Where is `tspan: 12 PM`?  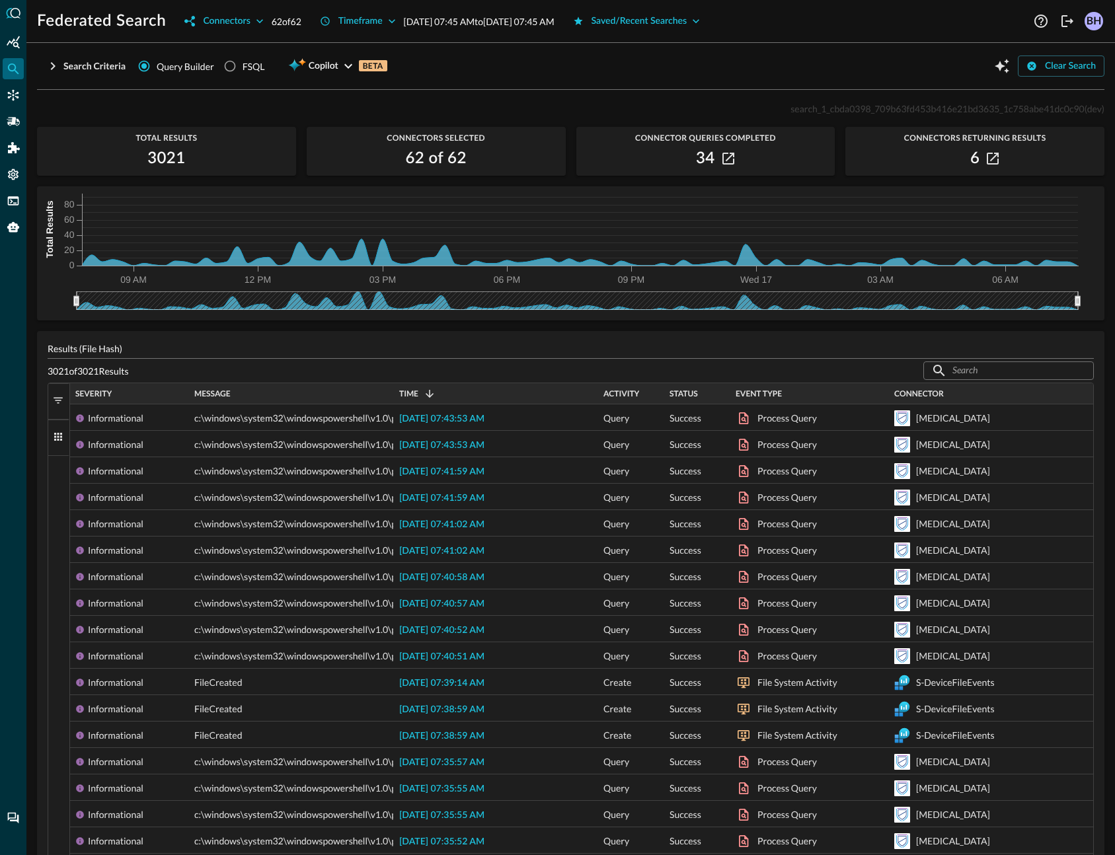 tspan: 12 PM is located at coordinates (258, 280).